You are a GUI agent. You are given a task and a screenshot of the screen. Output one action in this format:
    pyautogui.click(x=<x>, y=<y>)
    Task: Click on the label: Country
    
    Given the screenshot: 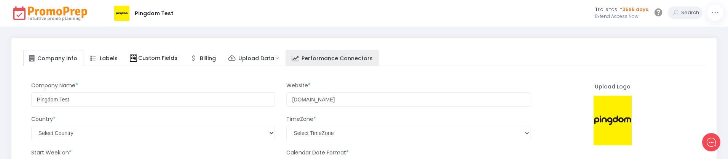 What is the action you would take?
    pyautogui.click(x=42, y=119)
    